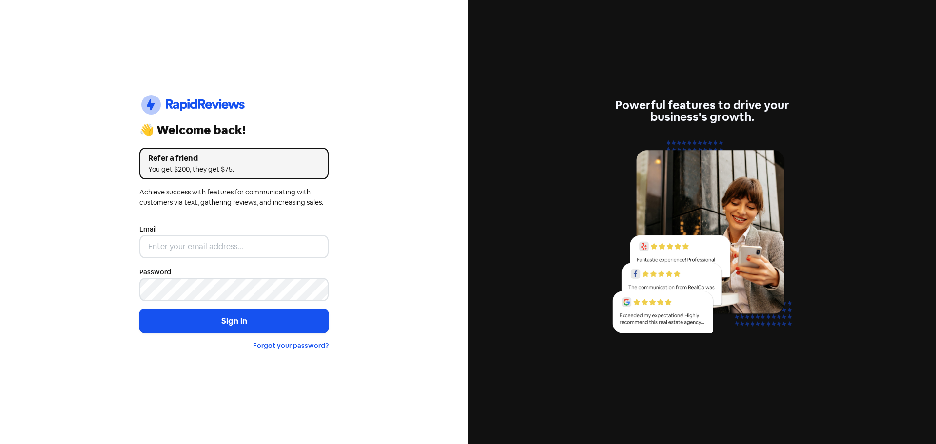  Describe the element at coordinates (290, 346) in the screenshot. I see `a: Forgot your password?` at that location.